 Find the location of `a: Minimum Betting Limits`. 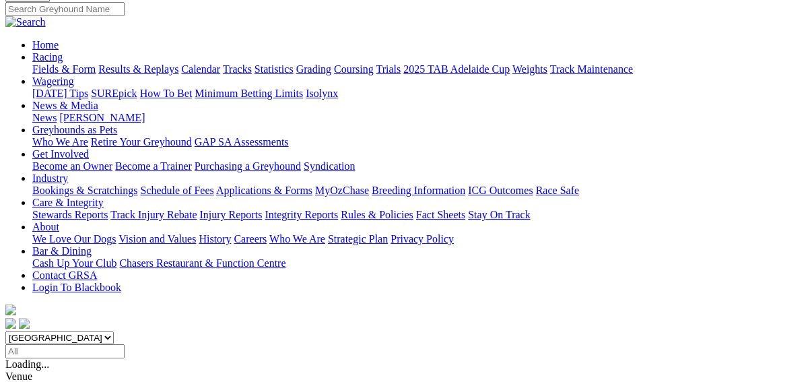

a: Minimum Betting Limits is located at coordinates (249, 93).